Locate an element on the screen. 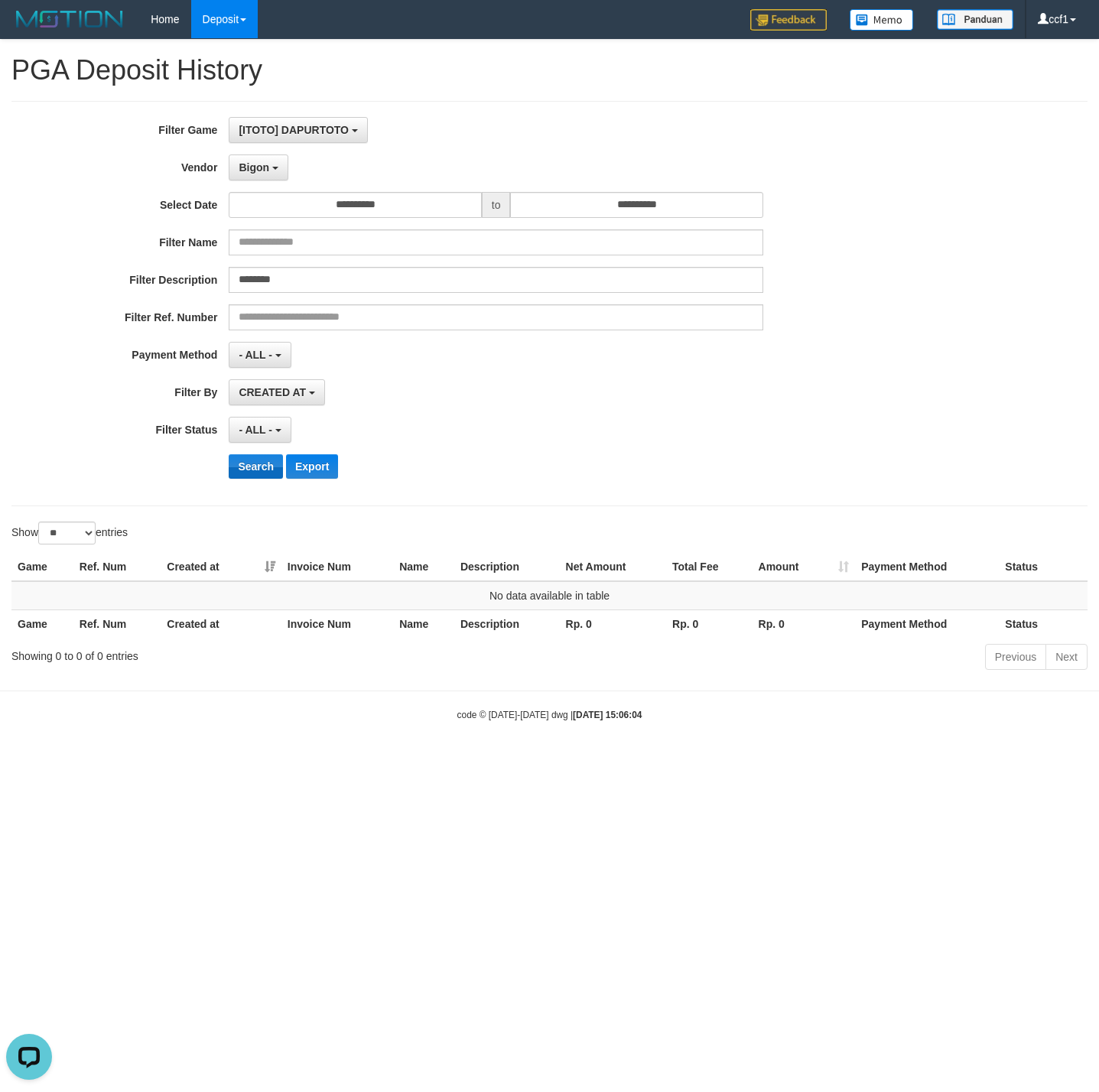 The image size is (1099, 1092). label: Show entries is located at coordinates (69, 533).